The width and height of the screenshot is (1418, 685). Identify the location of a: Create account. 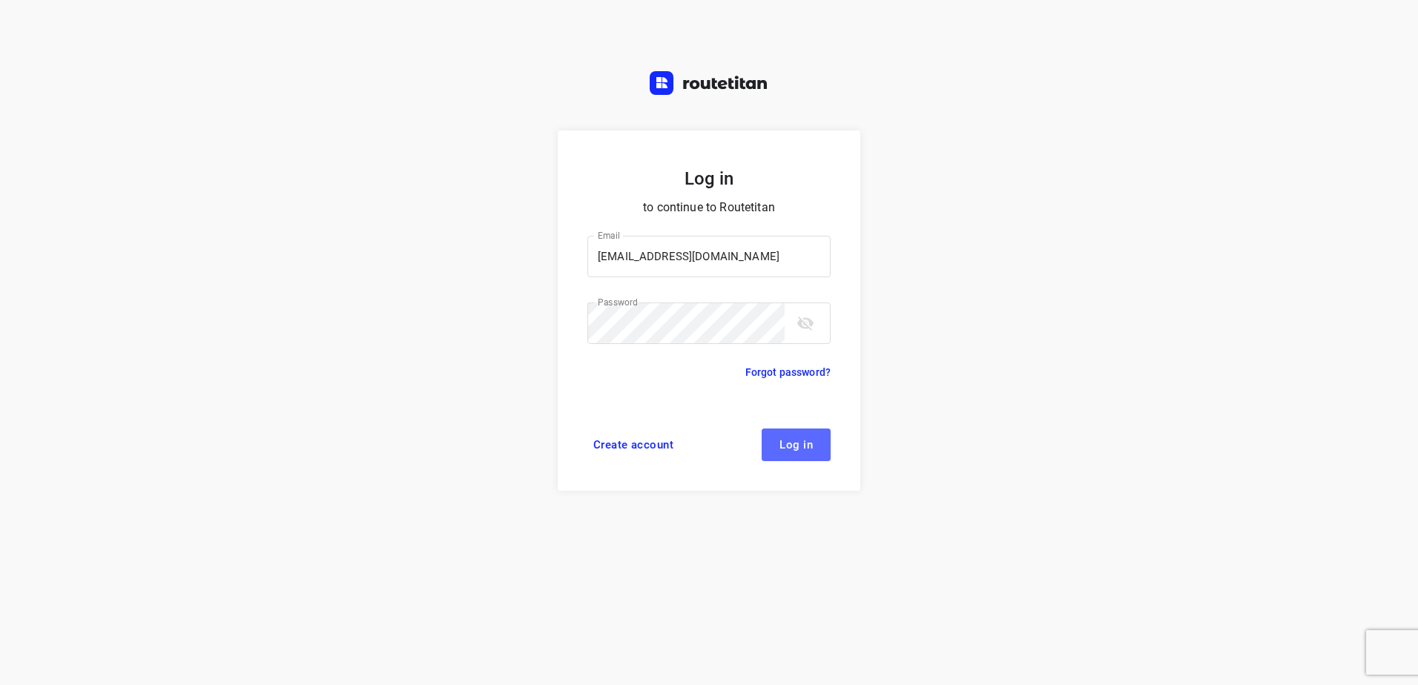
(633, 445).